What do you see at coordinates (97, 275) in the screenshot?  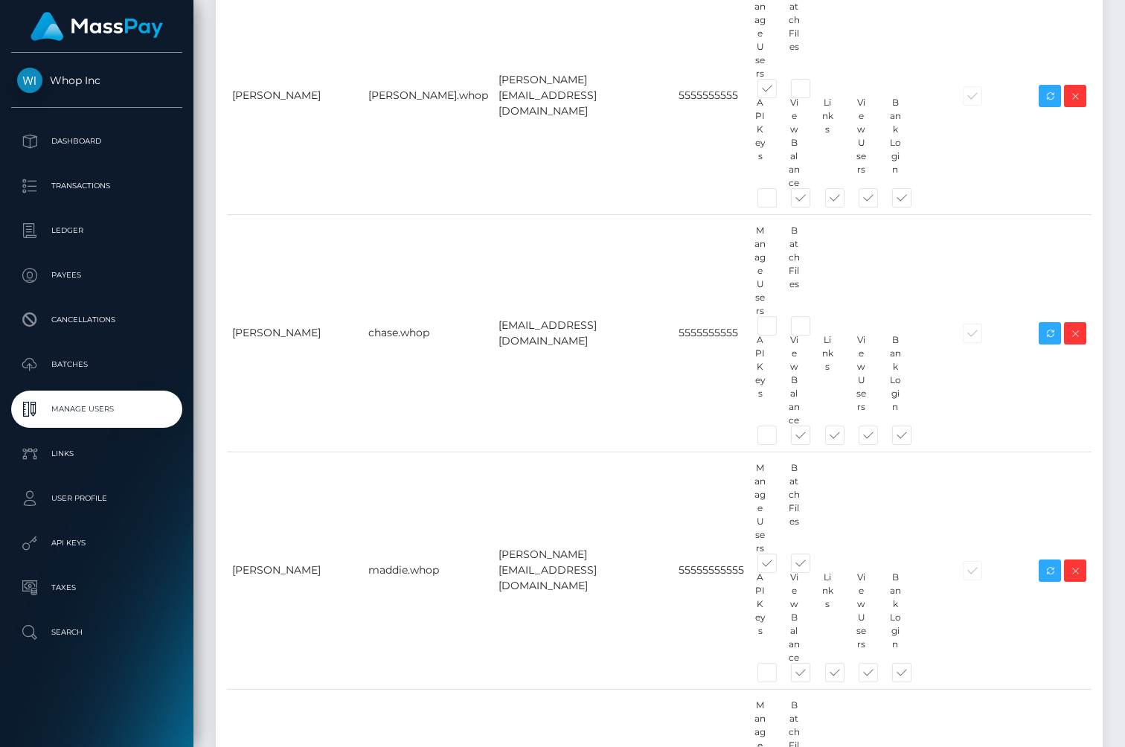 I see `p: Payees` at bounding box center [97, 275].